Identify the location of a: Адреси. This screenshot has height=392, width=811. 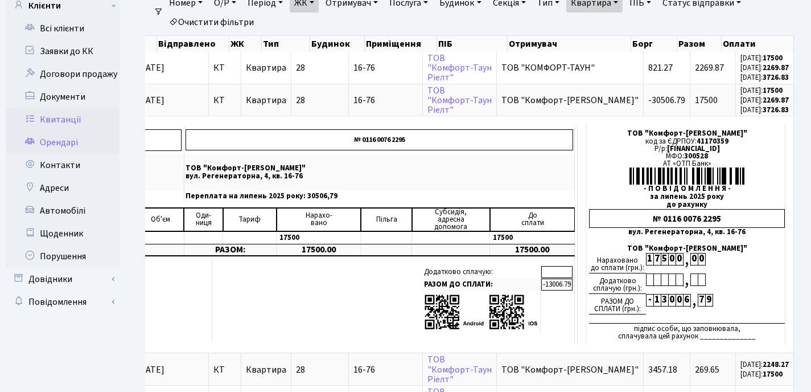
(63, 188).